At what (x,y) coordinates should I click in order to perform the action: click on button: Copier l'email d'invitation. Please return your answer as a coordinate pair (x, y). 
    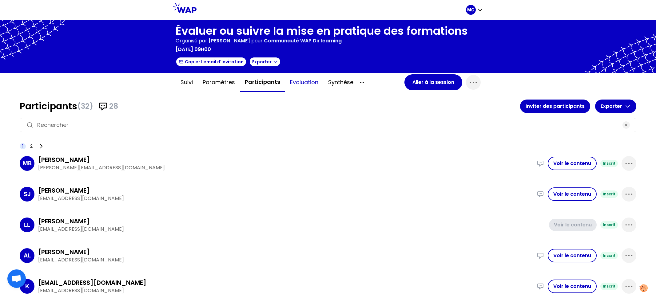
    Looking at the image, I should click on (211, 62).